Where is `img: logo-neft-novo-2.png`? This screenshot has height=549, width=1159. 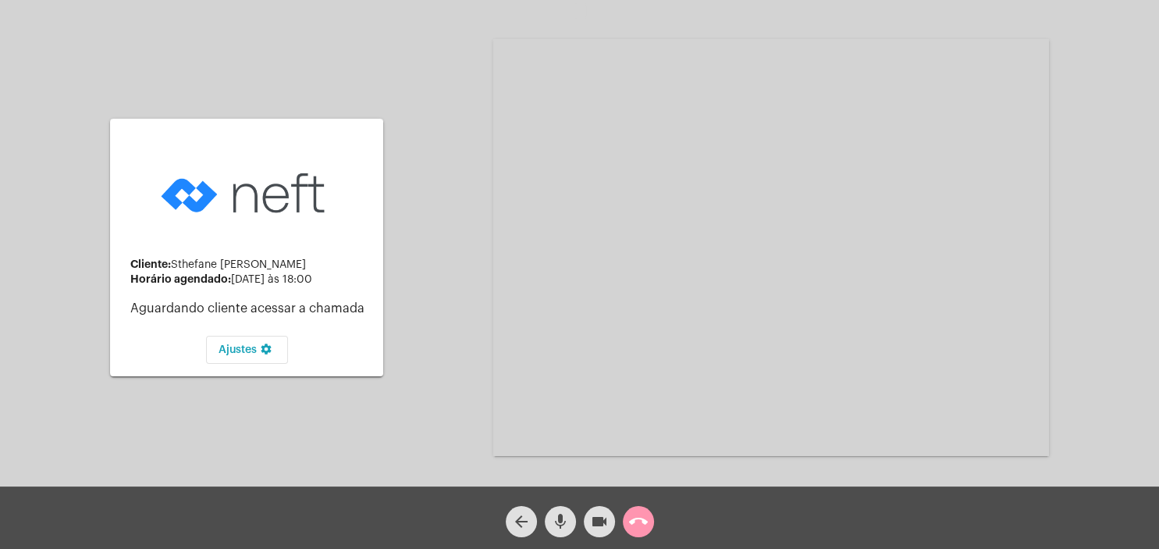
img: logo-neft-novo-2.png is located at coordinates (247, 193).